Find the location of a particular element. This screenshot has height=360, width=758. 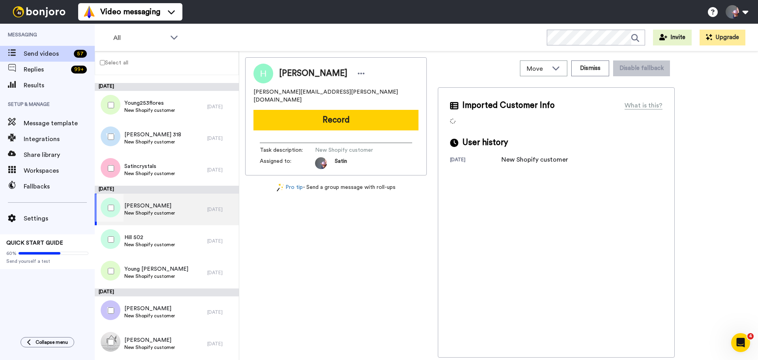

span: Replies is located at coordinates (46, 70).